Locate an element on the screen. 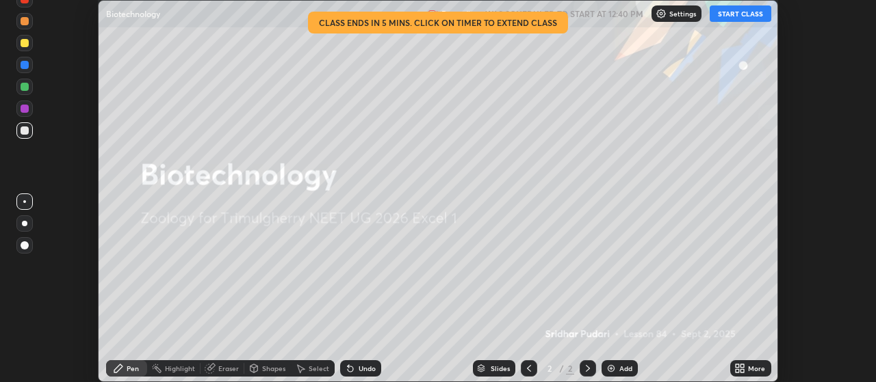 The height and width of the screenshot is (382, 876). img: class-settings-icons is located at coordinates (661, 14).